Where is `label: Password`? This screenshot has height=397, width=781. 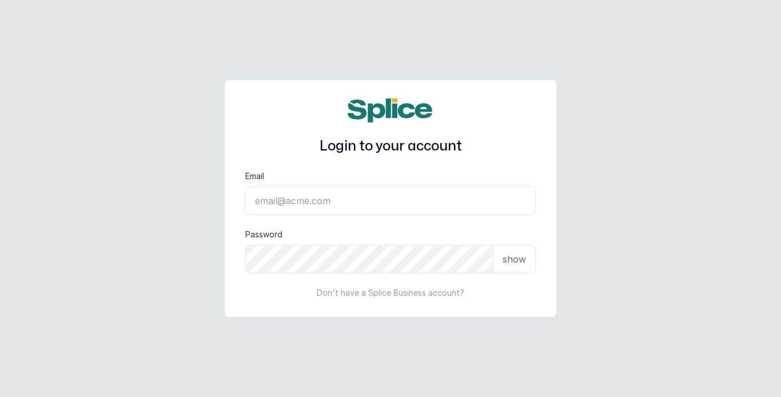
label: Password is located at coordinates (264, 234).